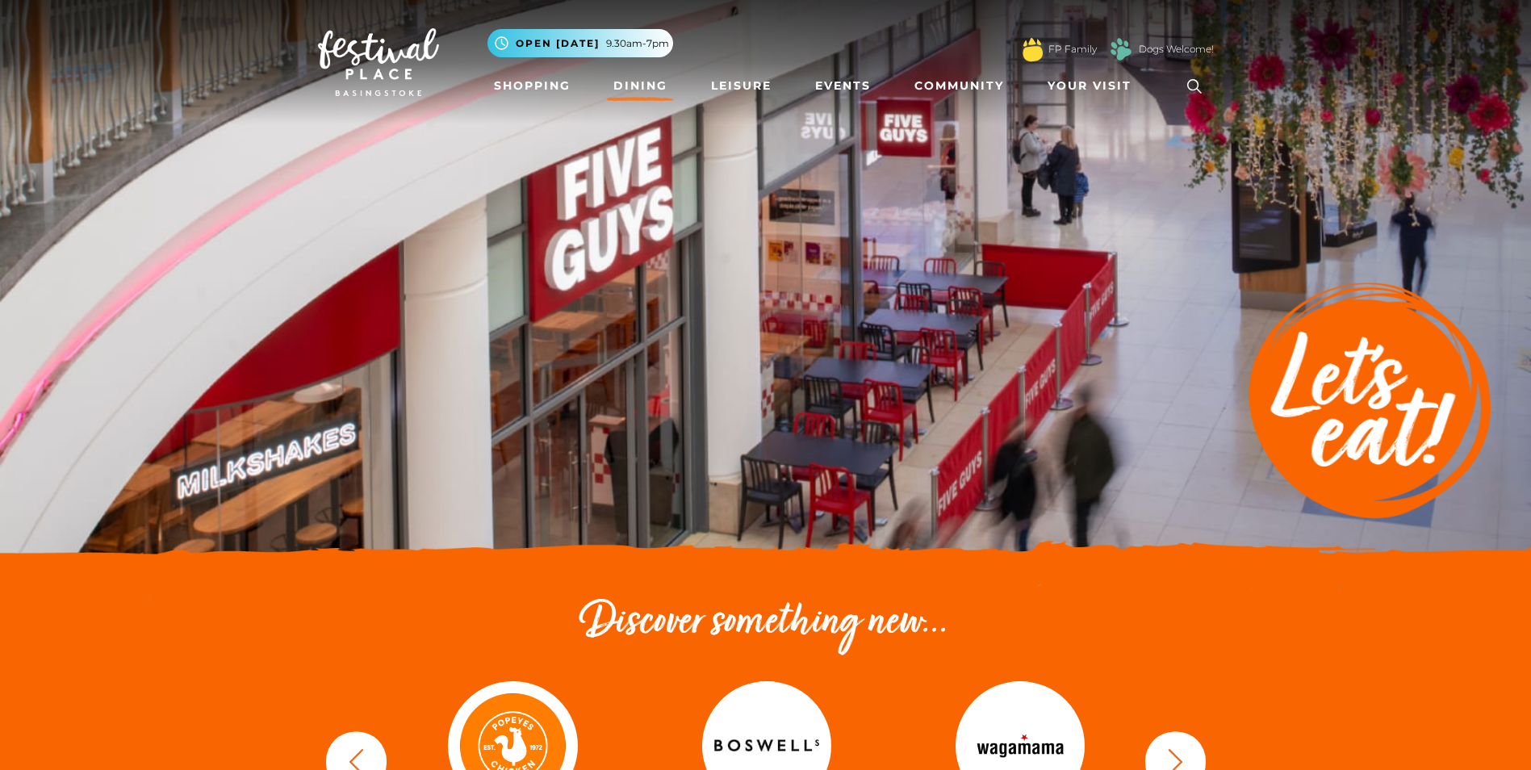 This screenshot has height=770, width=1531. Describe the element at coordinates (378, 62) in the screenshot. I see `img: Festival Place Logo` at that location.